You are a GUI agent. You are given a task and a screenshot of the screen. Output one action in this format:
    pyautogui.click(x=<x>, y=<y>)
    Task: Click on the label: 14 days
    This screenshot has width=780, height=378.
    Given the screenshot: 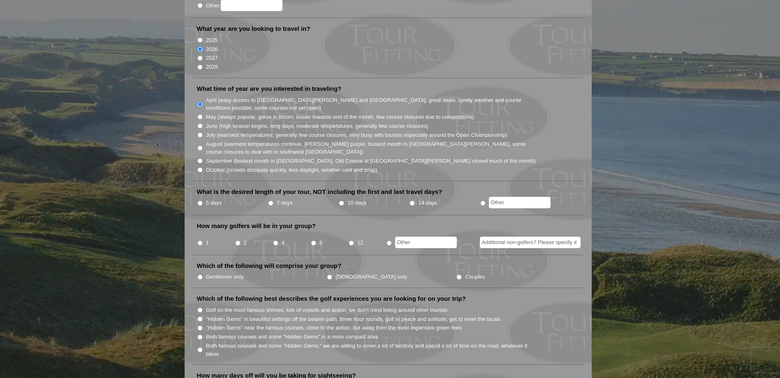 What is the action you would take?
    pyautogui.click(x=427, y=203)
    